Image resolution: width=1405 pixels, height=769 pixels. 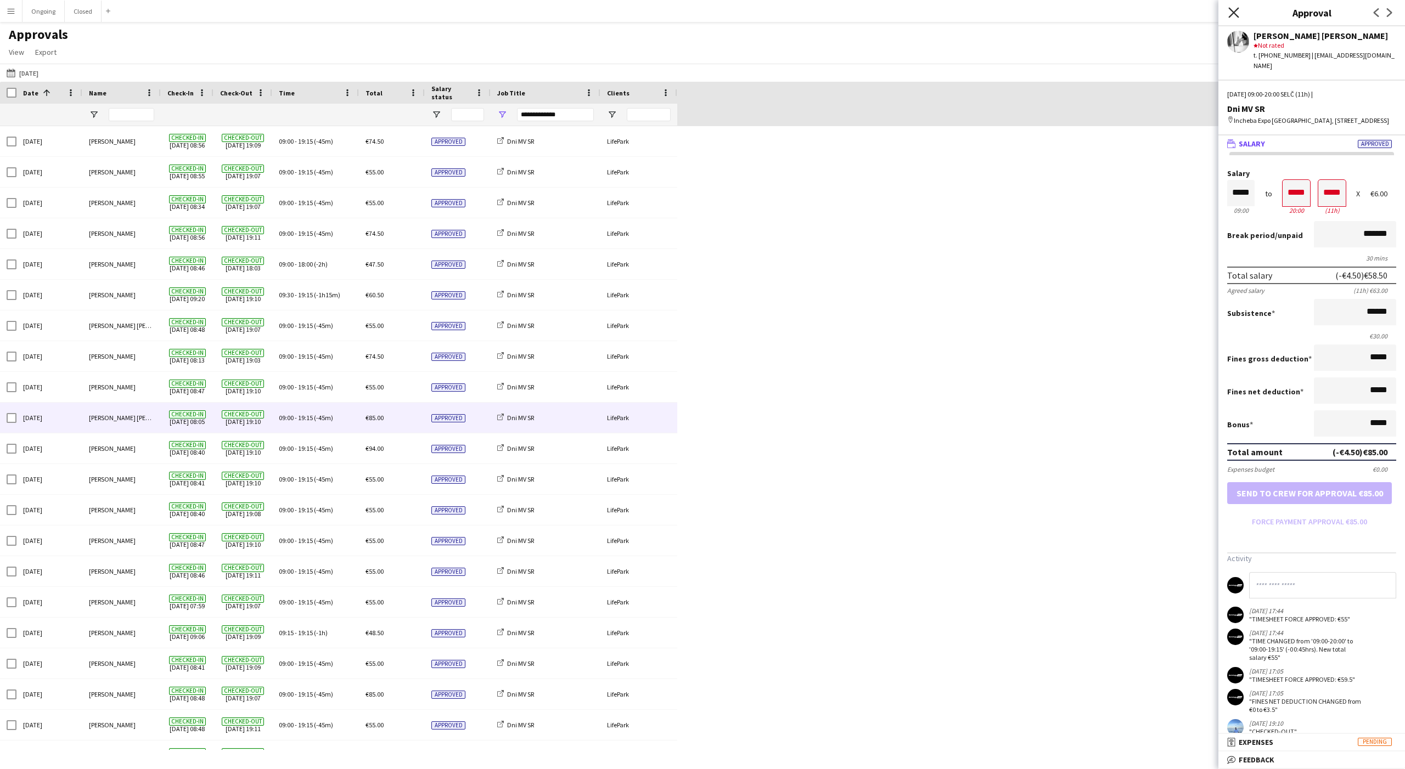 What do you see at coordinates (1312, 109) in the screenshot?
I see `div: Dni MV SR` at bounding box center [1312, 109].